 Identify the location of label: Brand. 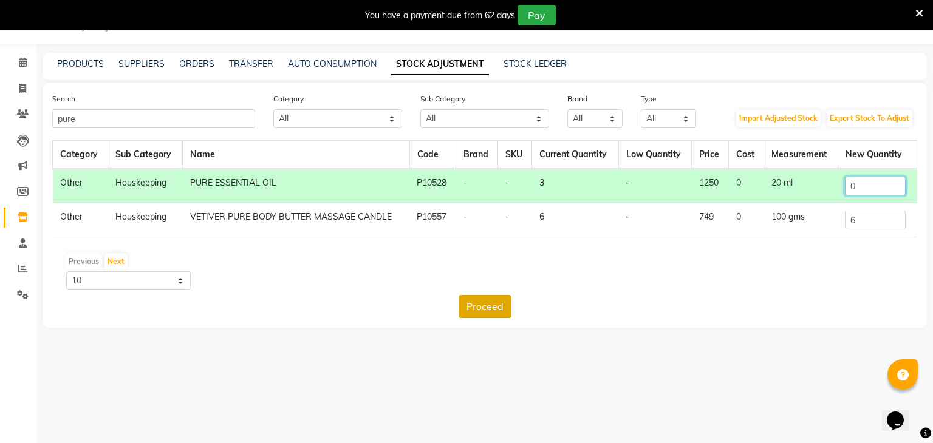
(577, 99).